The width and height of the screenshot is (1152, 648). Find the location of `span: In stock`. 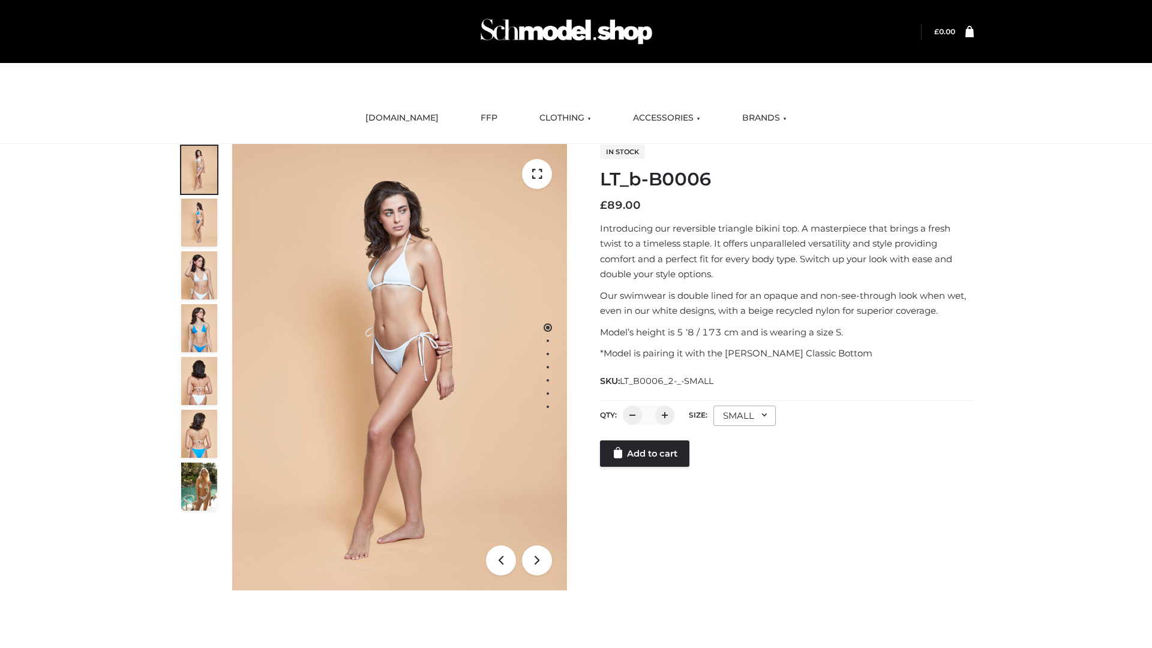

span: In stock is located at coordinates (622, 152).